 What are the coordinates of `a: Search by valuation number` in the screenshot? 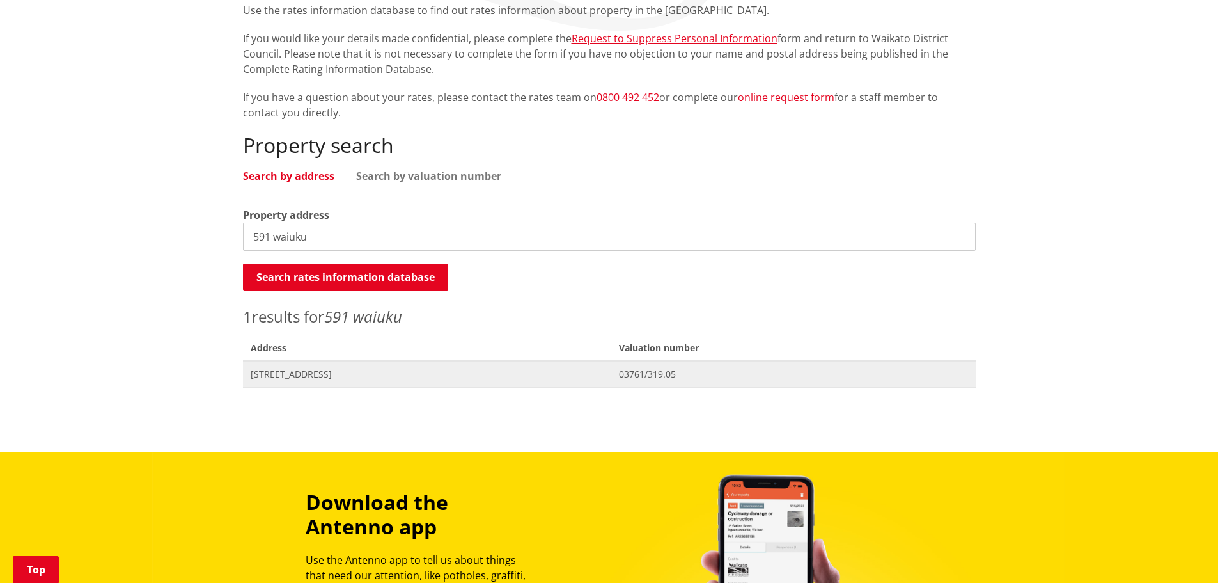 It's located at (428, 176).